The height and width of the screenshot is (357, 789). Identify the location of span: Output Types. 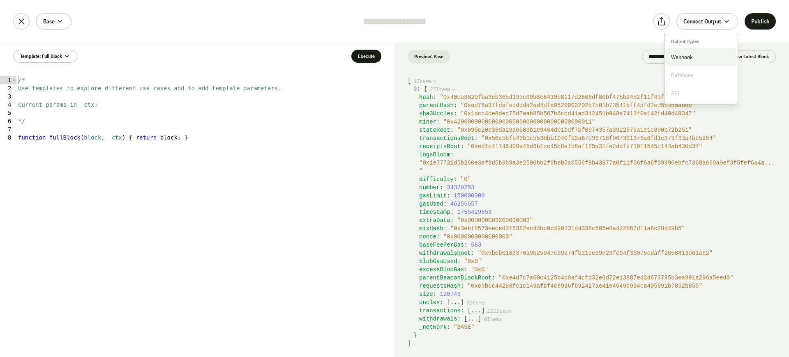
(701, 42).